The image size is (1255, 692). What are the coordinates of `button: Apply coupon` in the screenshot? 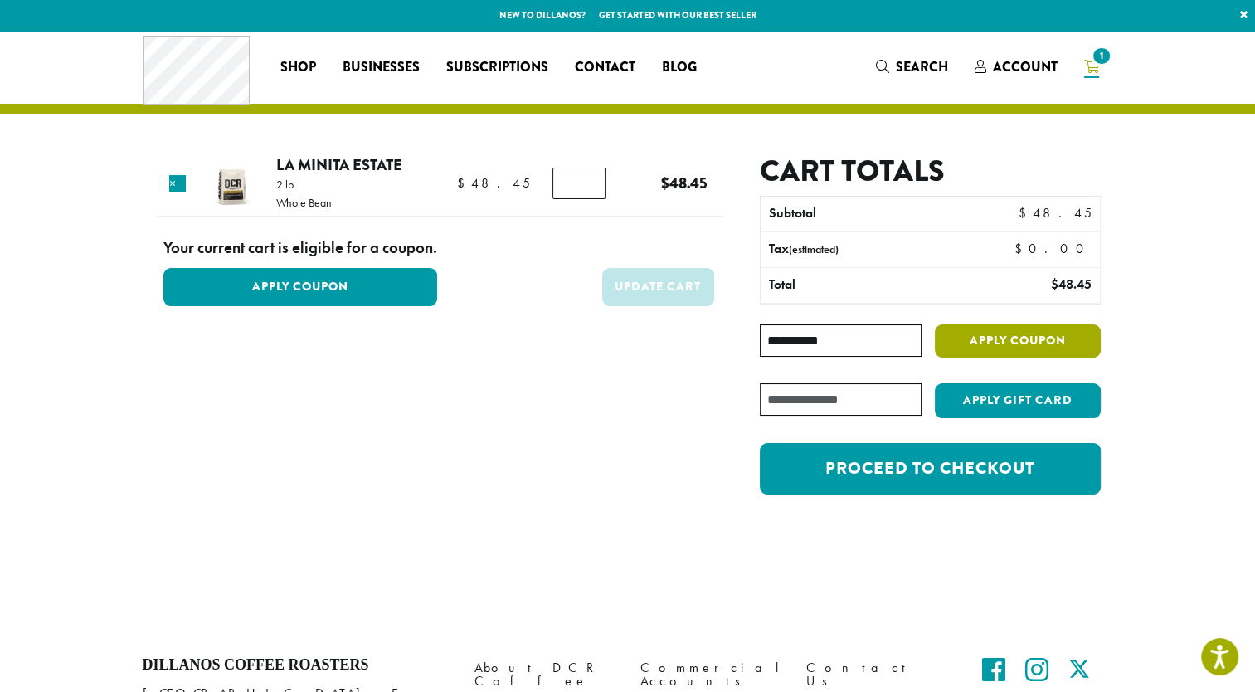 It's located at (1018, 341).